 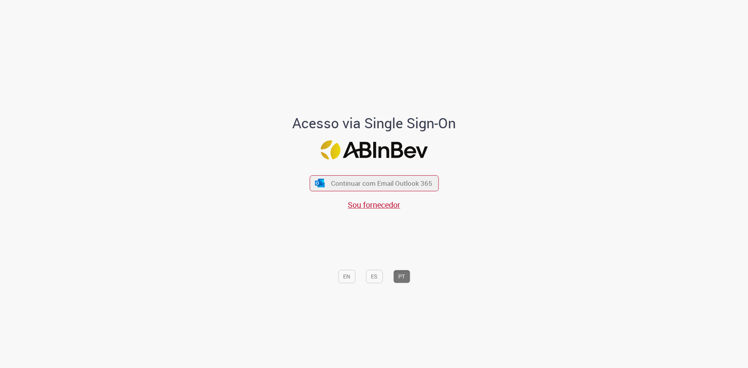 What do you see at coordinates (374, 124) in the screenshot?
I see `h1: Acesso via Single Sign-On` at bounding box center [374, 124].